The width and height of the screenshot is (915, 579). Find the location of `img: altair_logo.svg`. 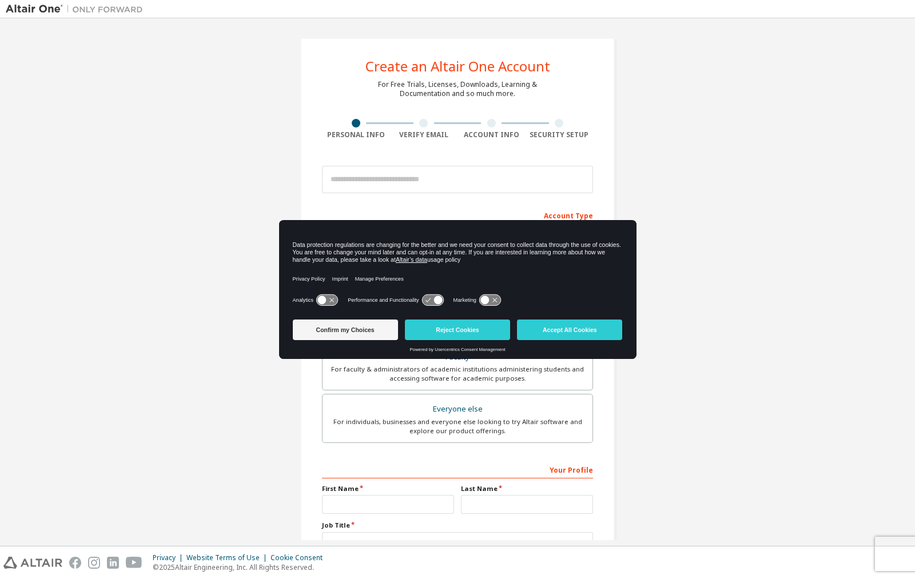

img: altair_logo.svg is located at coordinates (33, 563).